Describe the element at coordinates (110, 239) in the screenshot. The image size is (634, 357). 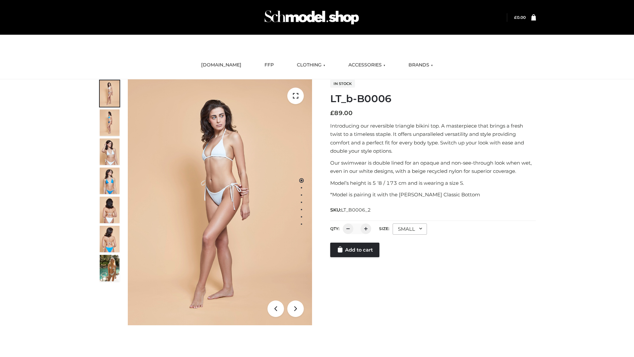
I see `img: ArielClassicBikiniTop_CloudNine_AzureSky_OW114ECO_8-scaled.jpg` at that location.